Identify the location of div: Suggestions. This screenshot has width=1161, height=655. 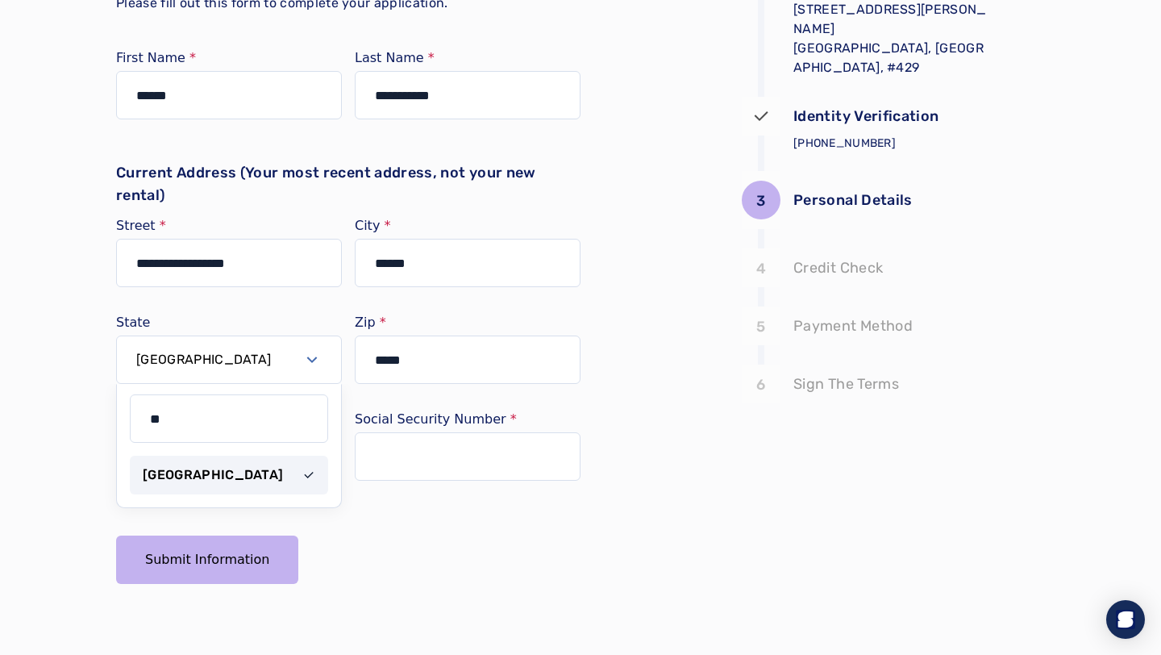
(229, 475).